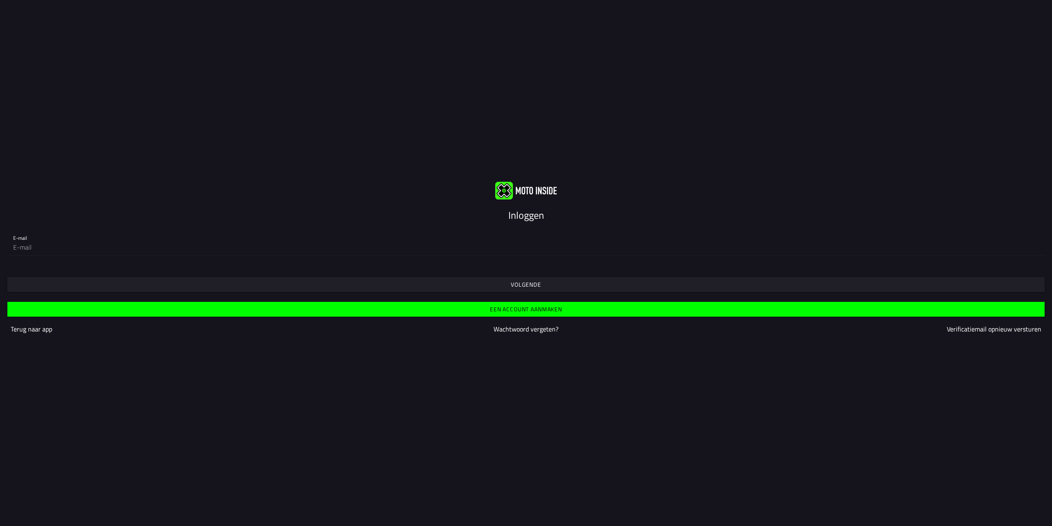  What do you see at coordinates (526, 284) in the screenshot?
I see `ion-text: Volgende` at bounding box center [526, 284].